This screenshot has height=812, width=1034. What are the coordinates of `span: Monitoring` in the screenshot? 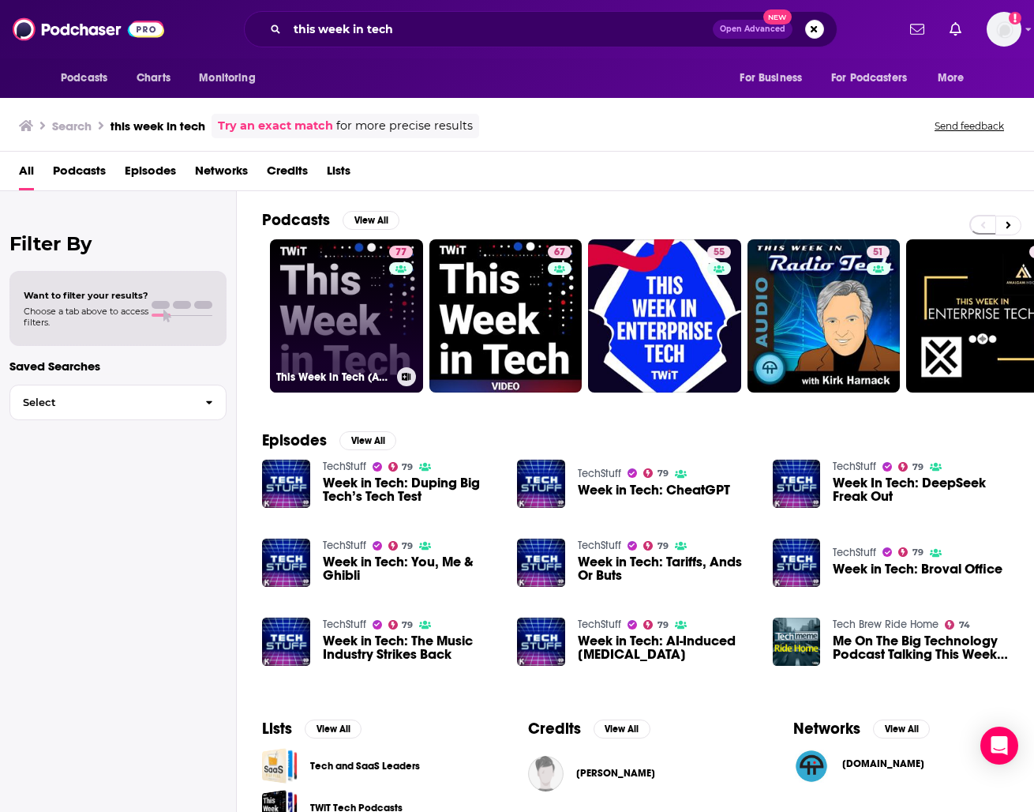 It's located at (227, 78).